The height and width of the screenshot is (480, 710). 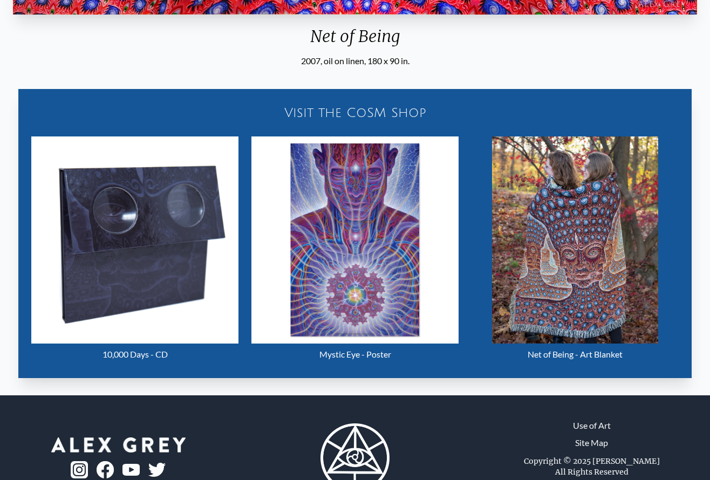 I want to click on img: ig-logo.png, so click(x=79, y=470).